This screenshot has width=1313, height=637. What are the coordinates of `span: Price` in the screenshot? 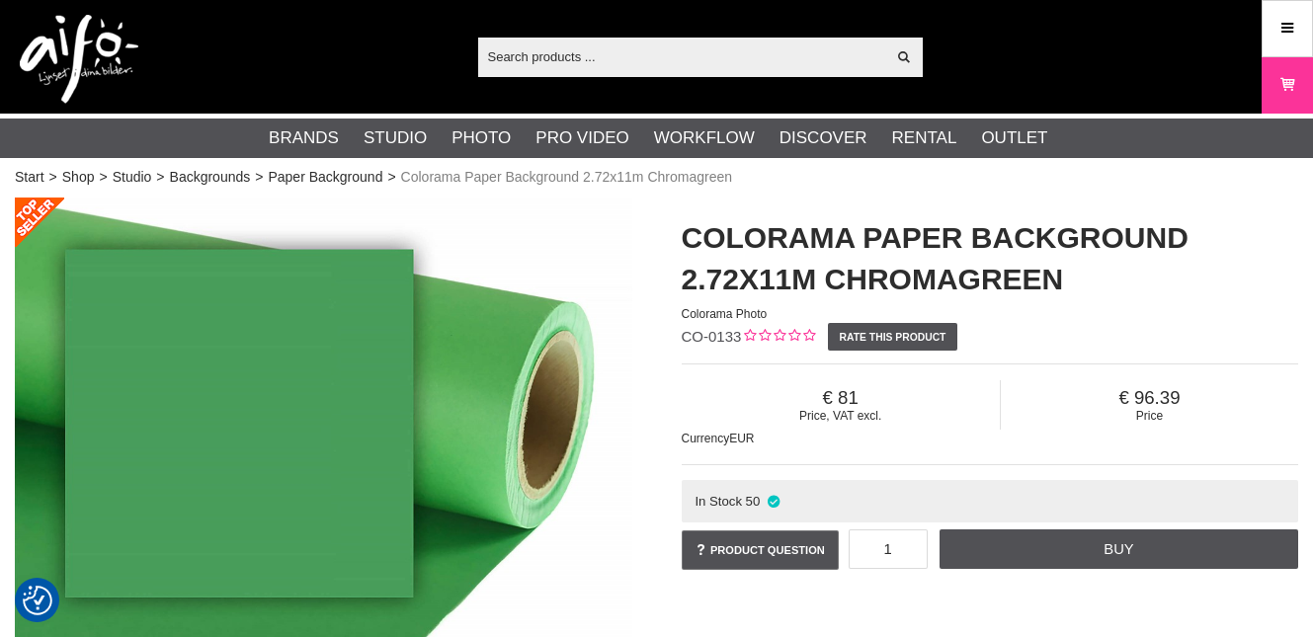 It's located at (1149, 416).